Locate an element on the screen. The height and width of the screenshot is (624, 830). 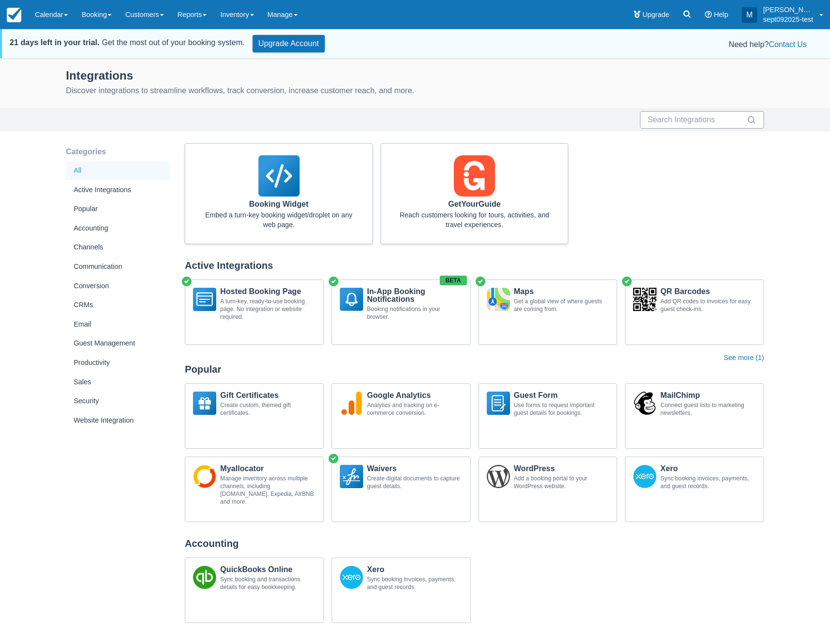
a: GoogleAnalyticsGoogle AnalyticsAnalytics and tracking on e-commerce conversion. is located at coordinates (401, 416).